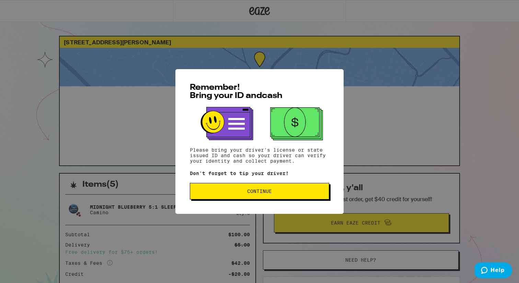  Describe the element at coordinates (260, 191) in the screenshot. I see `button: Continue` at that location.